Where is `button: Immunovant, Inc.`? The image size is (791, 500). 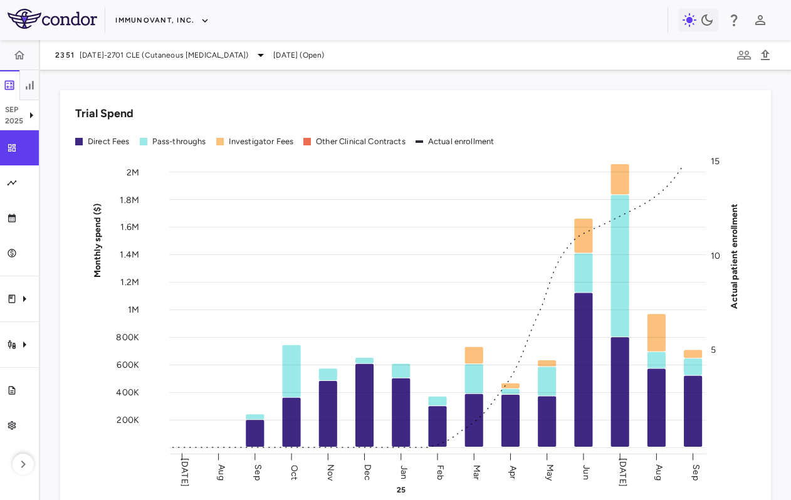
button: Immunovant, Inc. is located at coordinates (162, 21).